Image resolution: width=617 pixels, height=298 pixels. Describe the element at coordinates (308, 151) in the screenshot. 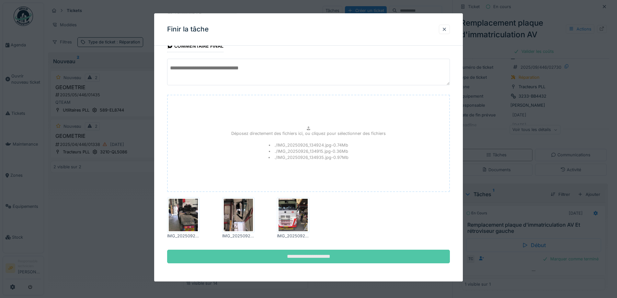

I see `li: ./IMG_20250926_134915.jpg - 0.36 Mb` at that location.